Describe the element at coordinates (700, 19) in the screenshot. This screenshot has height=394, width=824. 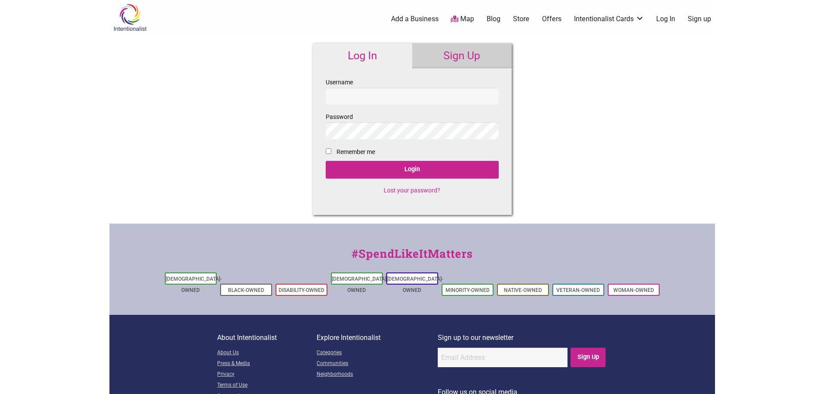
I see `a: Sign up` at that location.